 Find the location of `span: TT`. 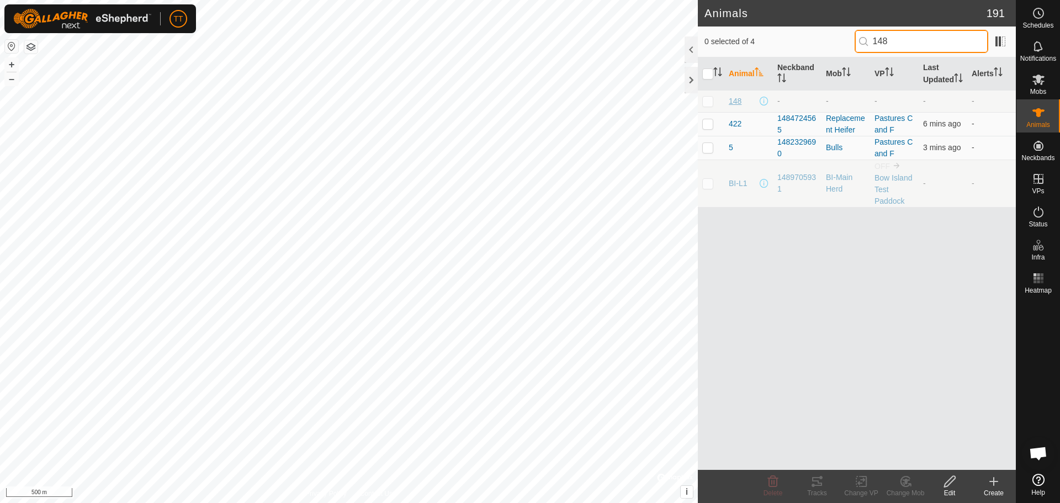

span: TT is located at coordinates (178, 19).